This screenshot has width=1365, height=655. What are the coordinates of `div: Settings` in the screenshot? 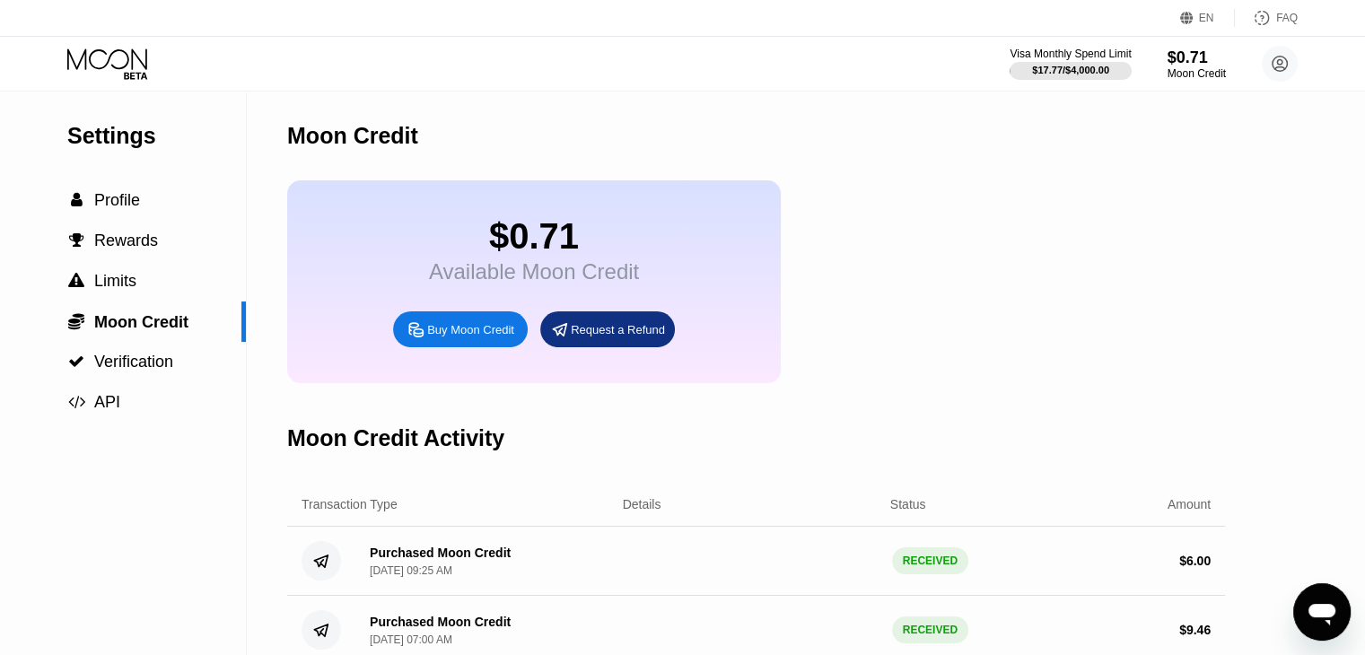 It's located at (156, 135).